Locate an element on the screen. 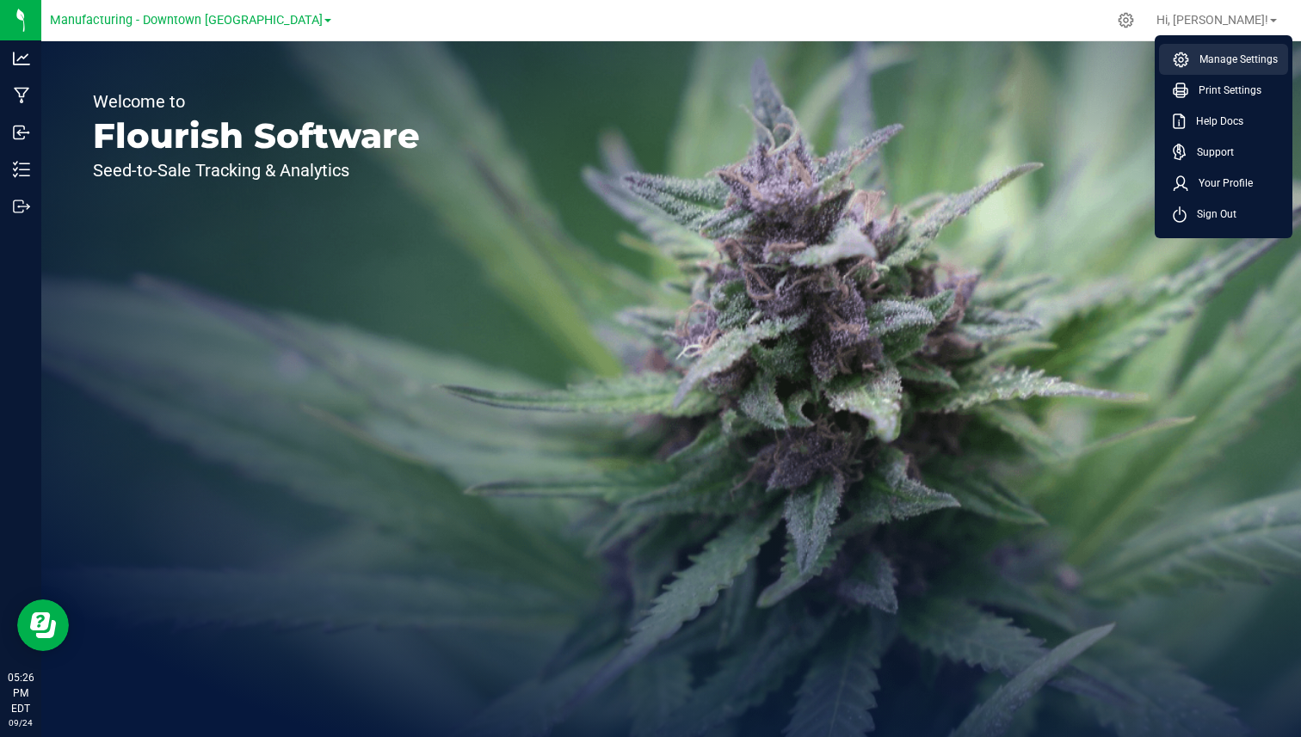 Image resolution: width=1301 pixels, height=737 pixels. inline-svg: Outbound is located at coordinates (22, 207).